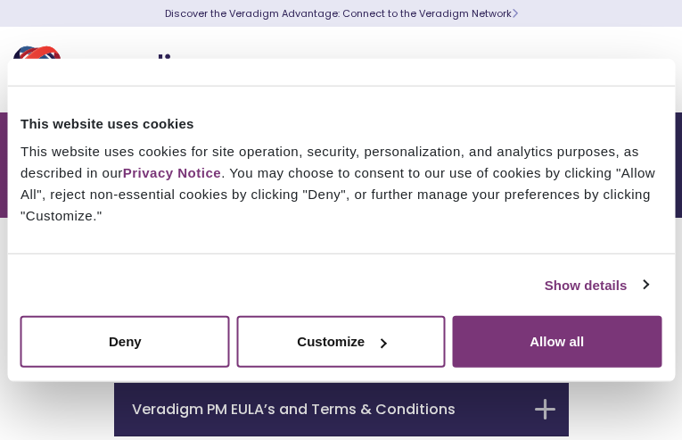 The width and height of the screenshot is (682, 440). What do you see at coordinates (341, 123) in the screenshot?
I see `div: This website uses cookies` at bounding box center [341, 123].